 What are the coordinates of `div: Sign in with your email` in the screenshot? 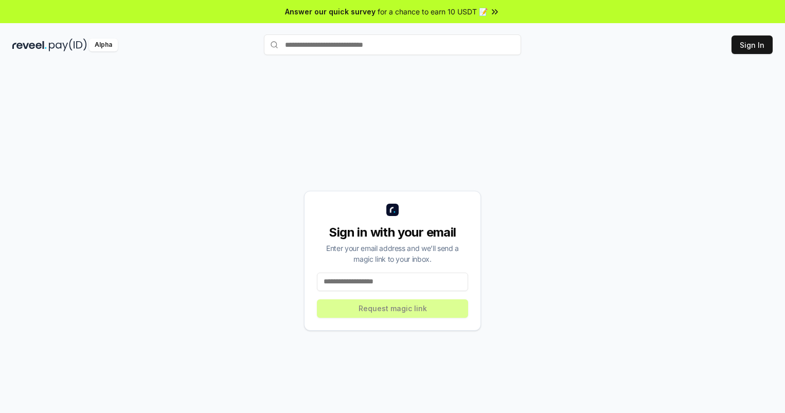 It's located at (392, 232).